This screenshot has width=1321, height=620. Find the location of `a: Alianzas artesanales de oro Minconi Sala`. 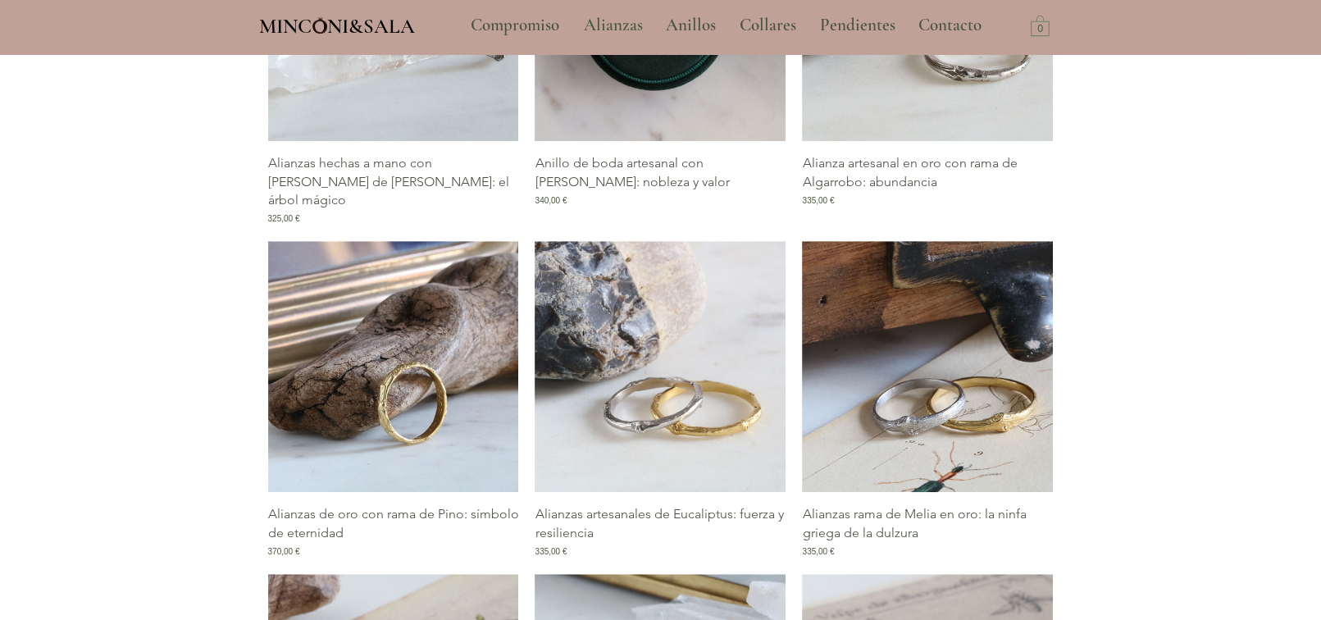

a: Alianzas artesanales de oro Minconi Sala is located at coordinates (394, 366).